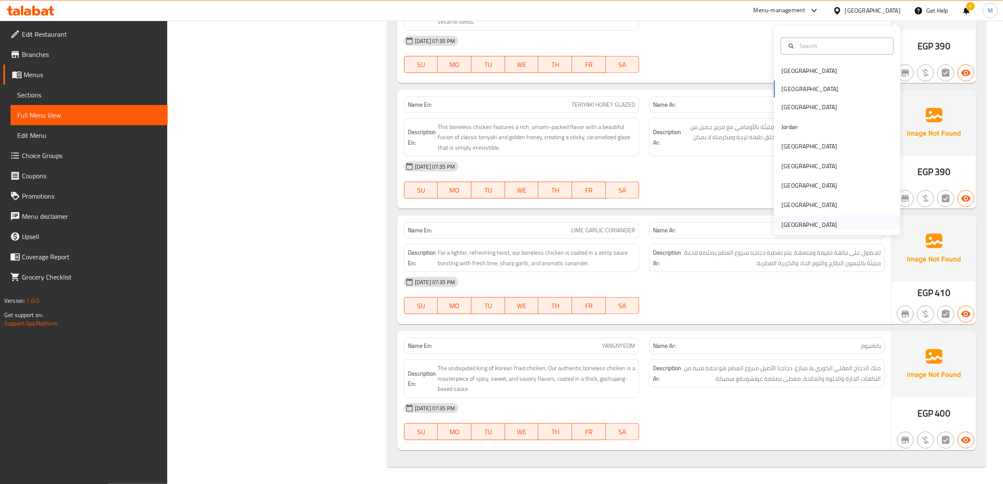 This screenshot has width=1003, height=484. I want to click on img: Ae5nvW7+0k+MAAAAAElFTkSuQmCC, so click(934, 123).